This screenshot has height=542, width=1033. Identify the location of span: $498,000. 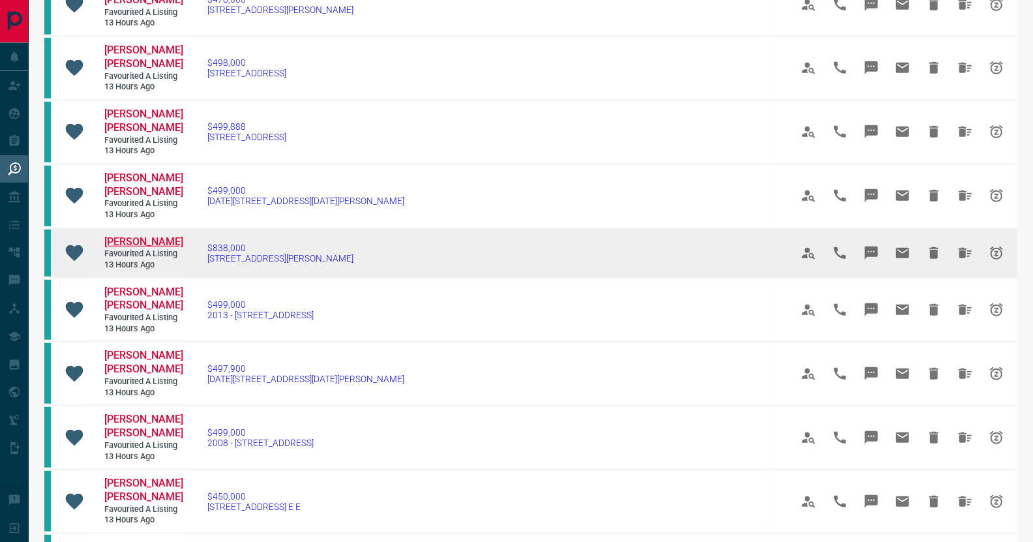
(246, 63).